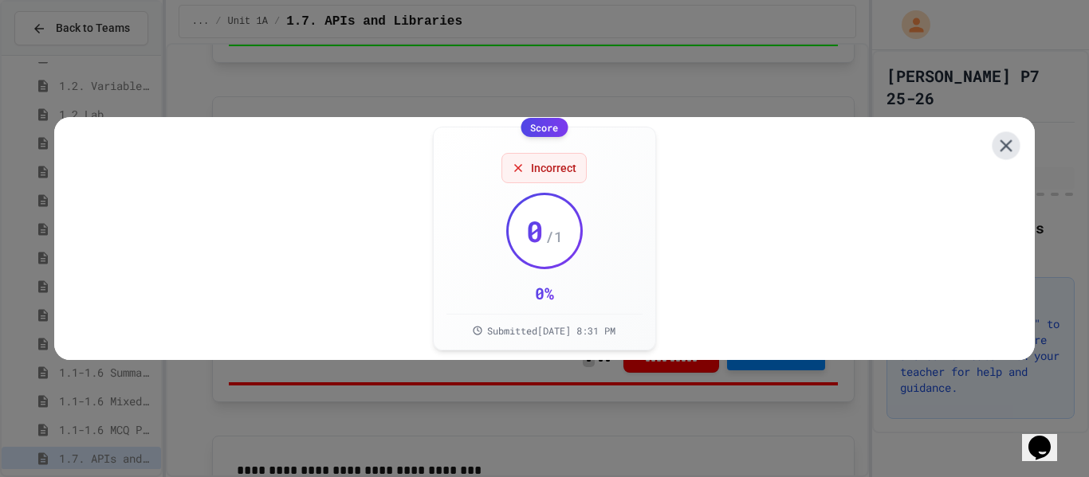 The image size is (1089, 477). Describe the element at coordinates (553, 168) in the screenshot. I see `span: Incorrect` at that location.